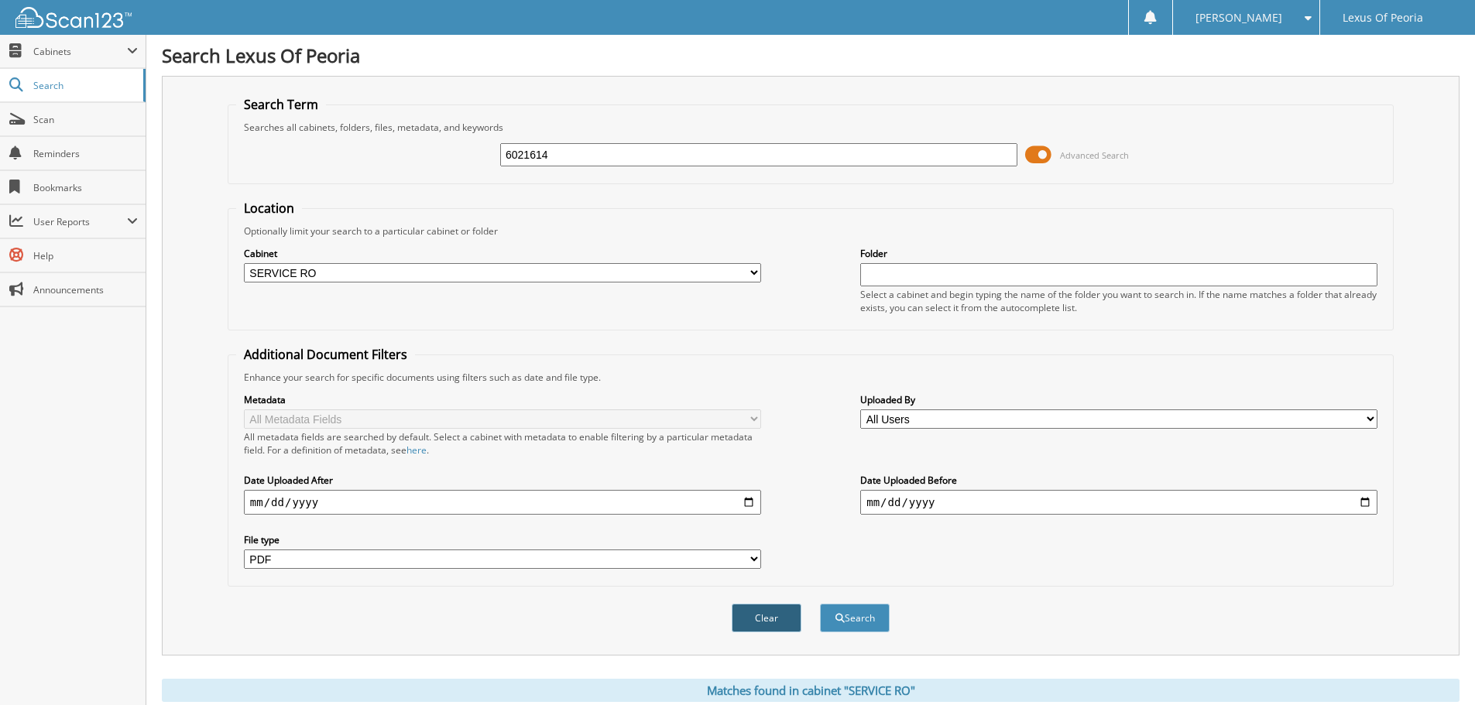 The width and height of the screenshot is (1475, 705). I want to click on label: File type, so click(503, 540).